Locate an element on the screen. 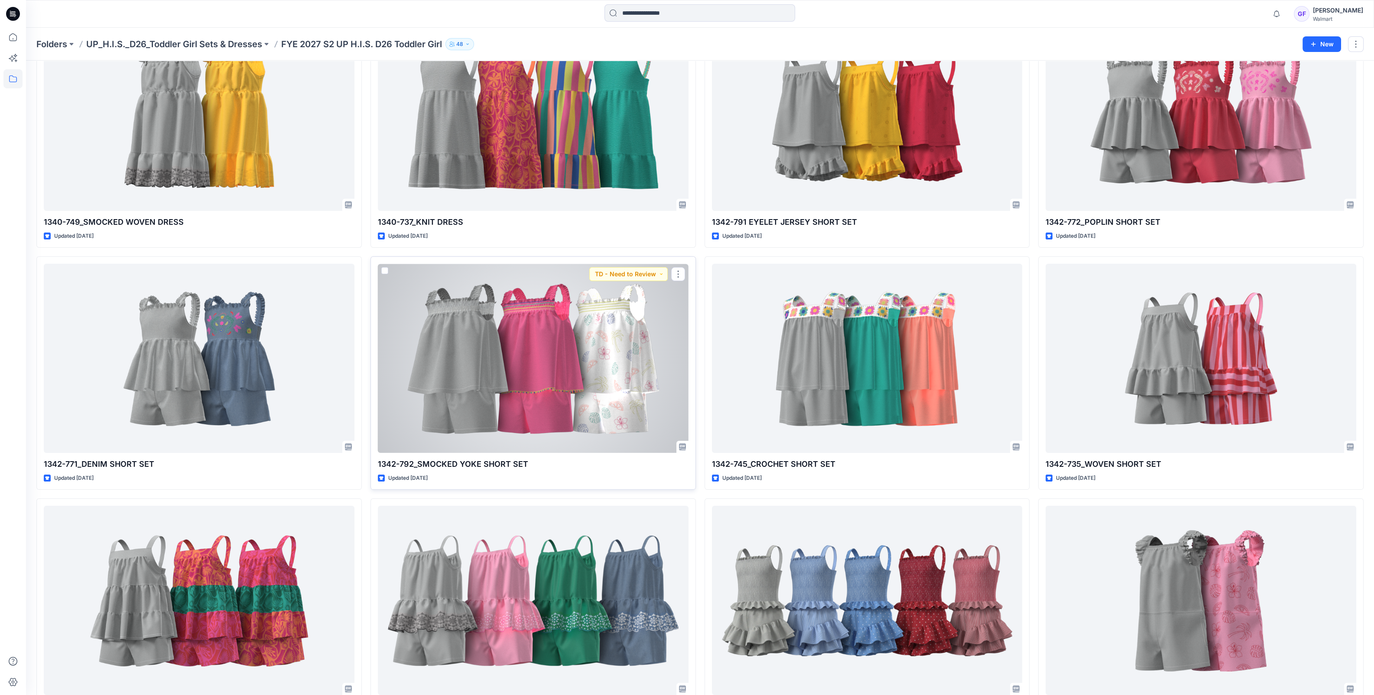  a: 1342-772_POPLIN SHORT SET is located at coordinates (1201, 116).